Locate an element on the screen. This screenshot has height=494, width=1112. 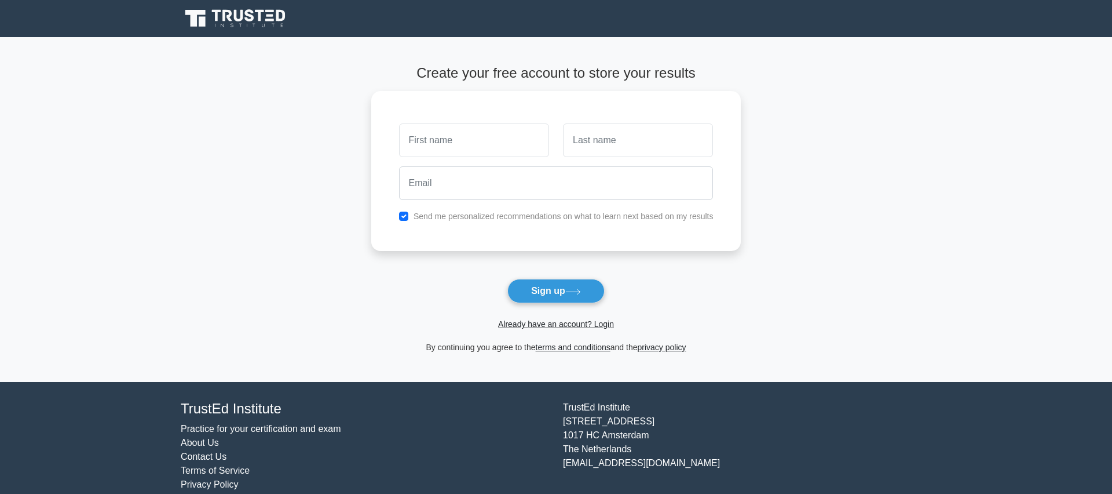
input: Last name is located at coordinates (638, 140).